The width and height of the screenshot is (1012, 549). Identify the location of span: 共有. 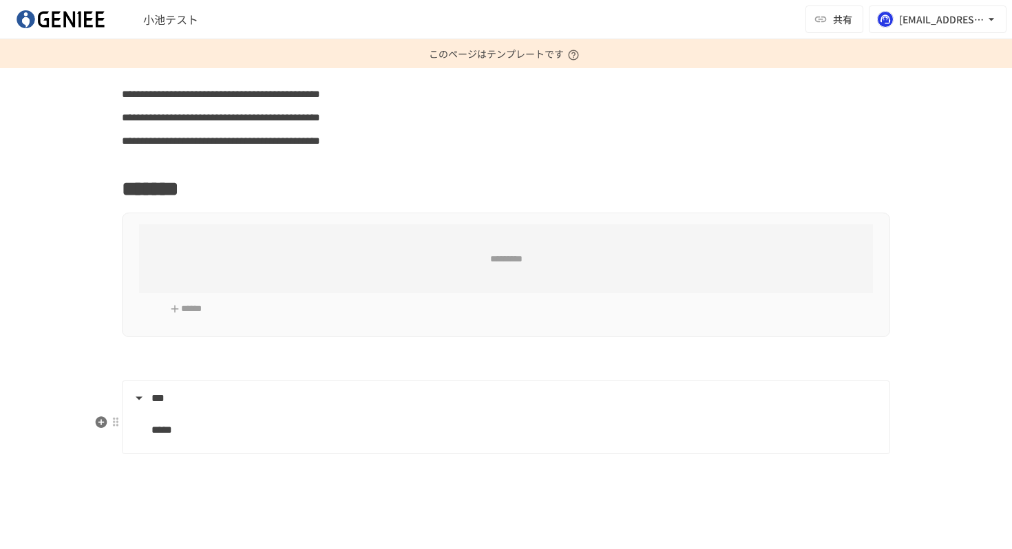
(843, 19).